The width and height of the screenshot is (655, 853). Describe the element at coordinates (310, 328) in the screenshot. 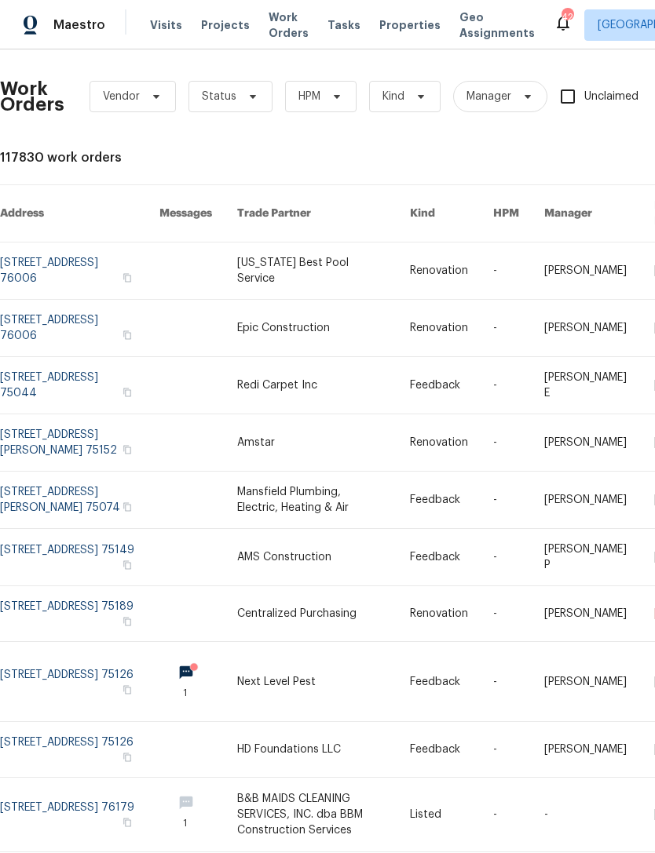

I see `td: Epic Construction` at that location.